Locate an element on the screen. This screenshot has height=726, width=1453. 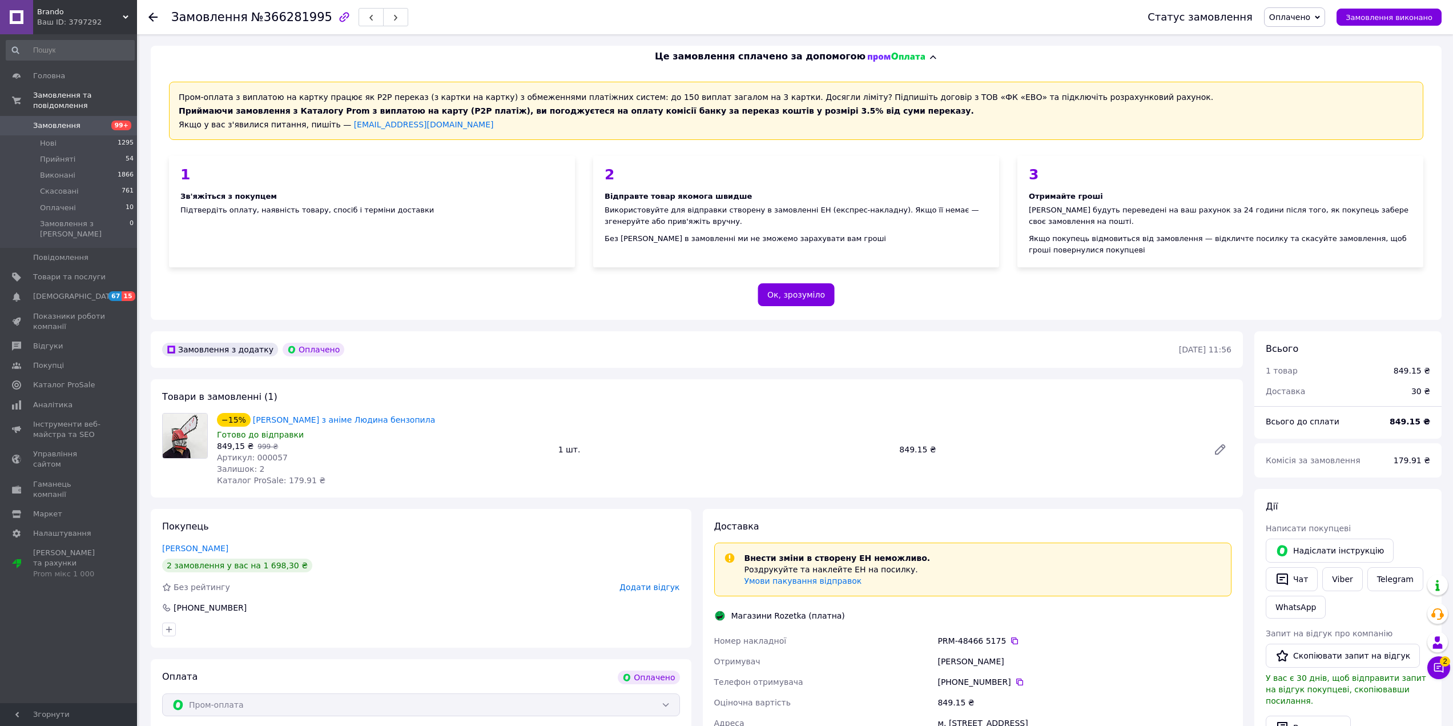
div: −15% is located at coordinates (234, 420).